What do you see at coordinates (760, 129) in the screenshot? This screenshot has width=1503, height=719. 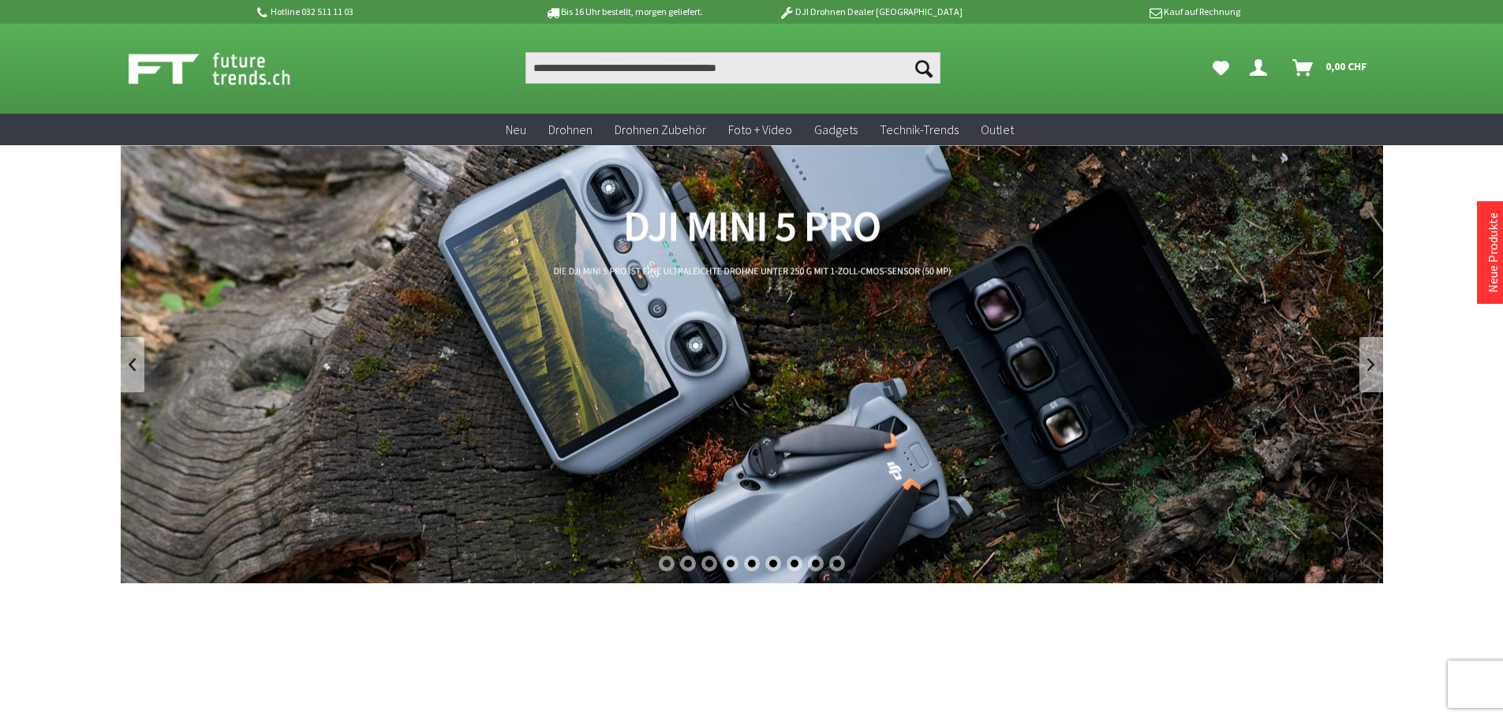 I see `a: Foto + Video` at bounding box center [760, 129].